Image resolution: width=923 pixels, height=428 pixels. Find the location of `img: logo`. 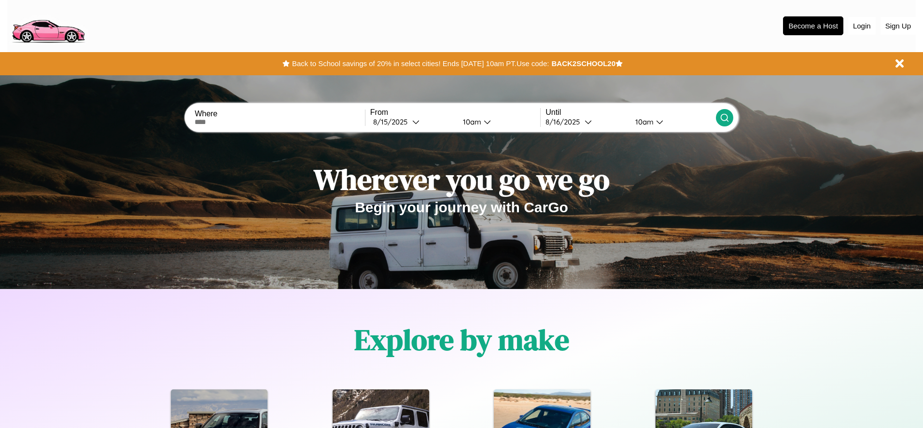

img: logo is located at coordinates (48, 25).